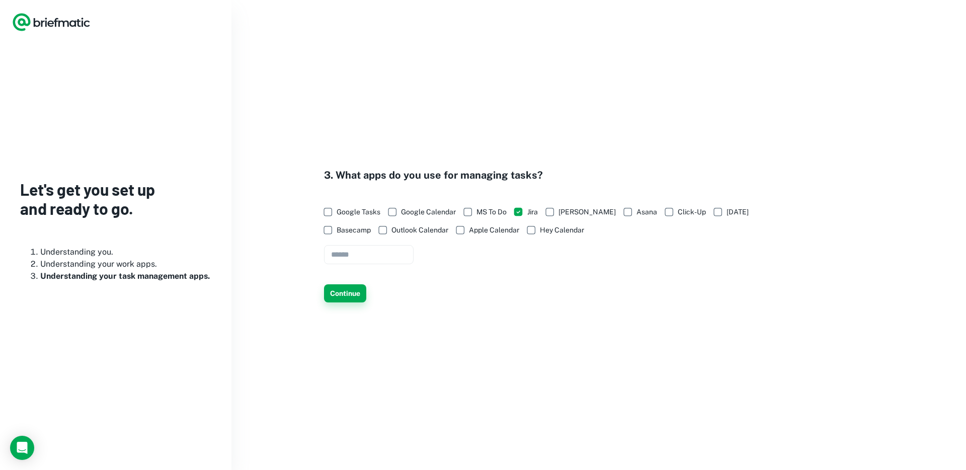 The height and width of the screenshot is (470, 966). Describe the element at coordinates (562, 230) in the screenshot. I see `span: Hey Calendar` at that location.